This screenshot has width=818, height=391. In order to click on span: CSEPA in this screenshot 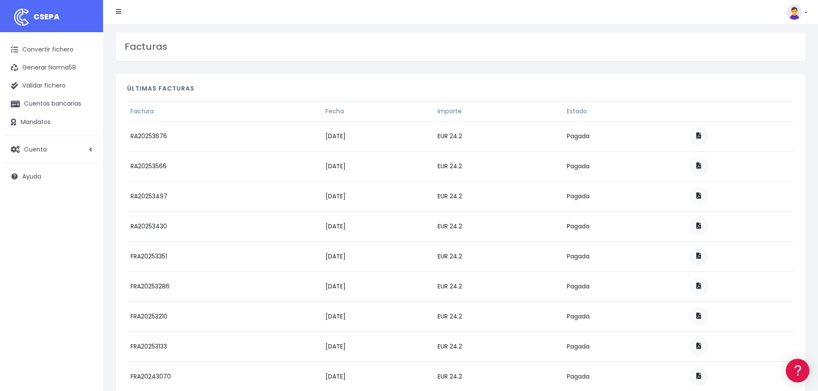, I will do `click(46, 16)`.